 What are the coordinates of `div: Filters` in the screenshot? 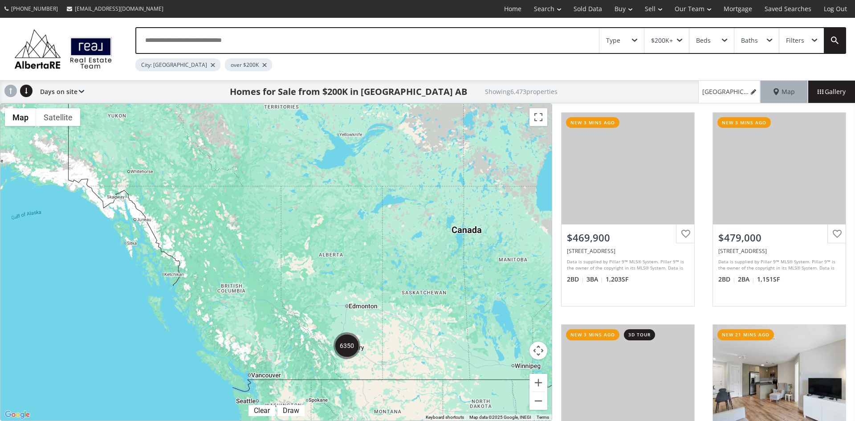 It's located at (795, 41).